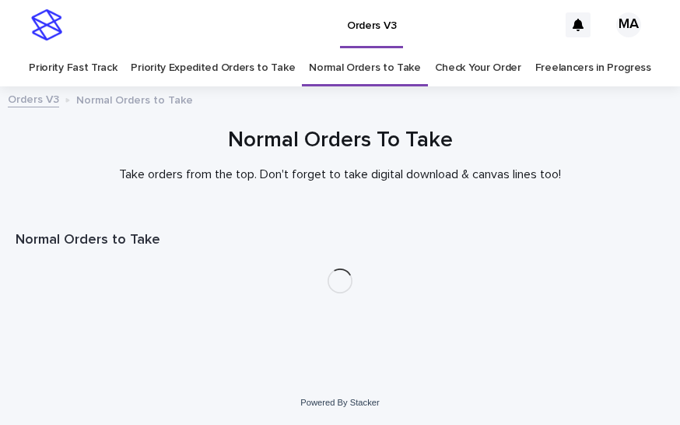  I want to click on img: stacker-logo-s-only.png, so click(47, 25).